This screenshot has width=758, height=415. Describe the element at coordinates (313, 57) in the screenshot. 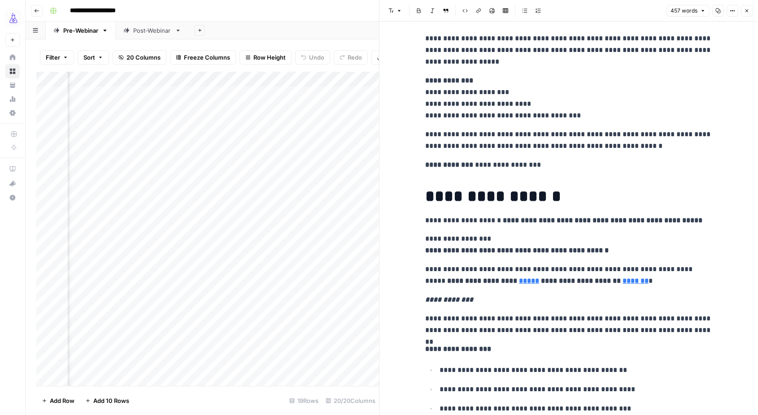

I see `button: Undo` at that location.